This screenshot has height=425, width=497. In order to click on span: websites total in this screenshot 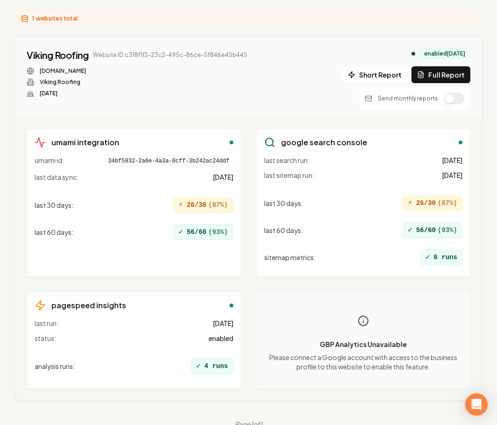, I will do `click(57, 19)`.